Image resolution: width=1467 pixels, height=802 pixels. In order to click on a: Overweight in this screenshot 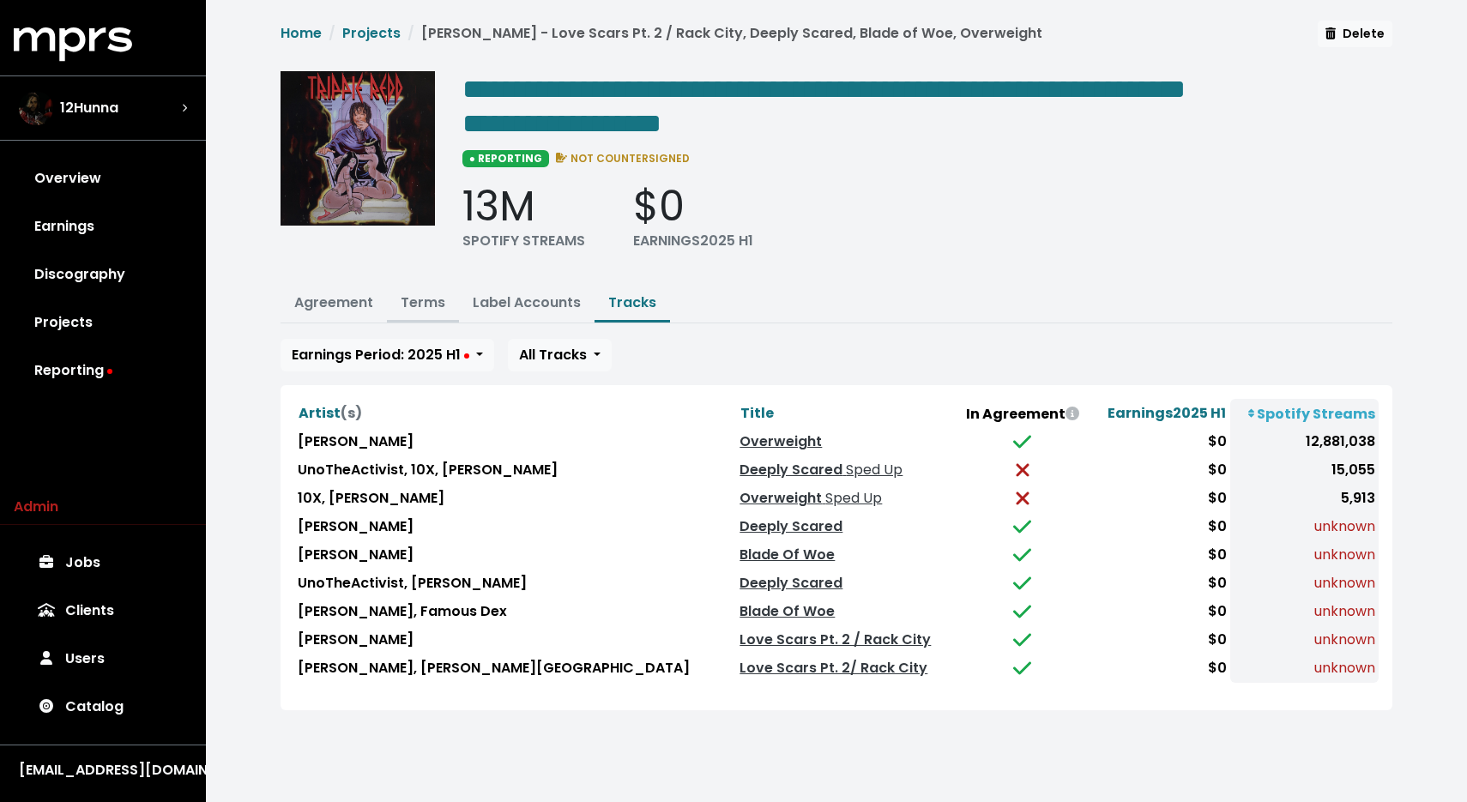, I will do `click(781, 441)`.